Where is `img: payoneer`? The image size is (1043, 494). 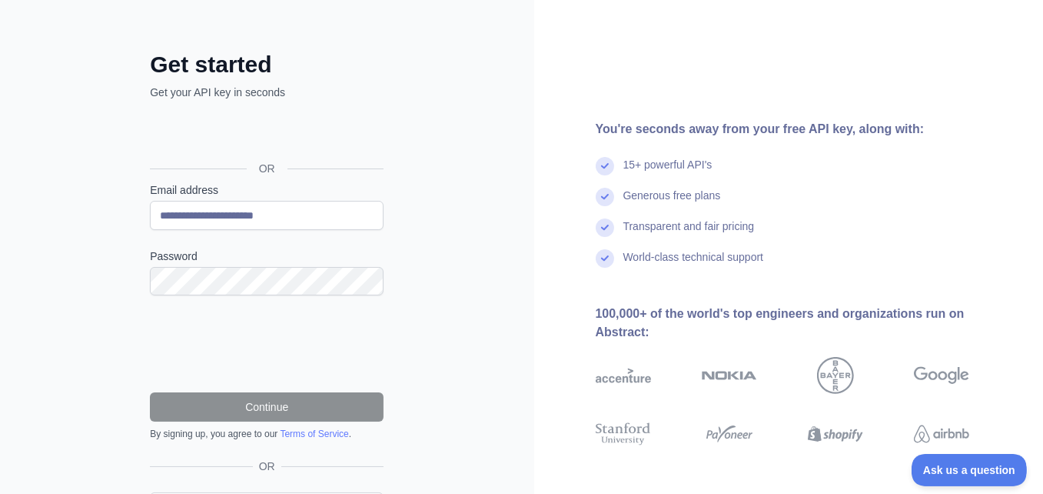
img: payoneer is located at coordinates (730, 434).